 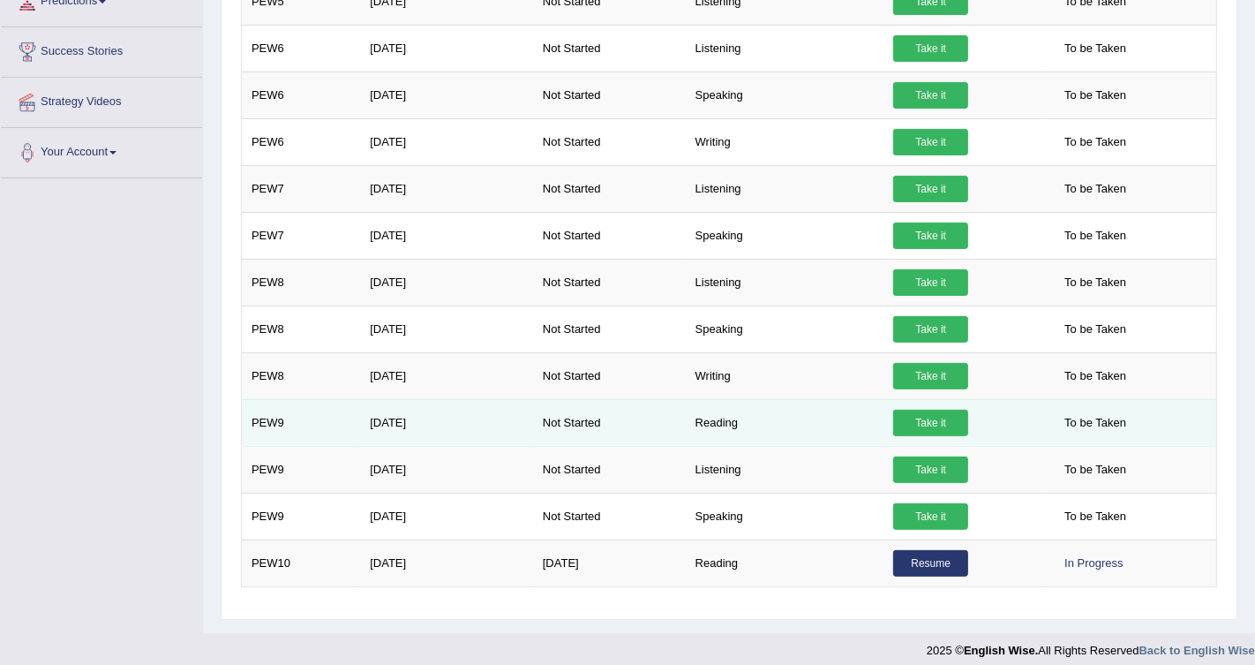 I want to click on div: In Progress, so click(x=1094, y=563).